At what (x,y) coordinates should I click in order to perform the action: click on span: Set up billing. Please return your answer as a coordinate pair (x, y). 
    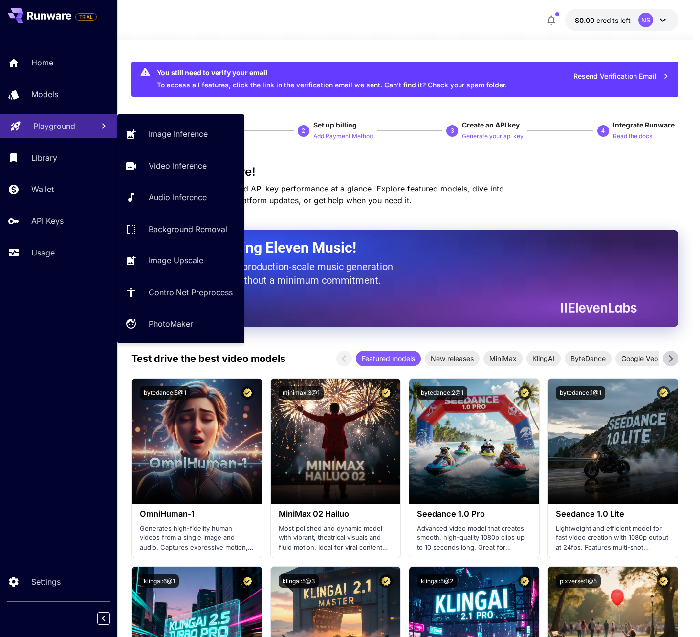
    Looking at the image, I should click on (335, 125).